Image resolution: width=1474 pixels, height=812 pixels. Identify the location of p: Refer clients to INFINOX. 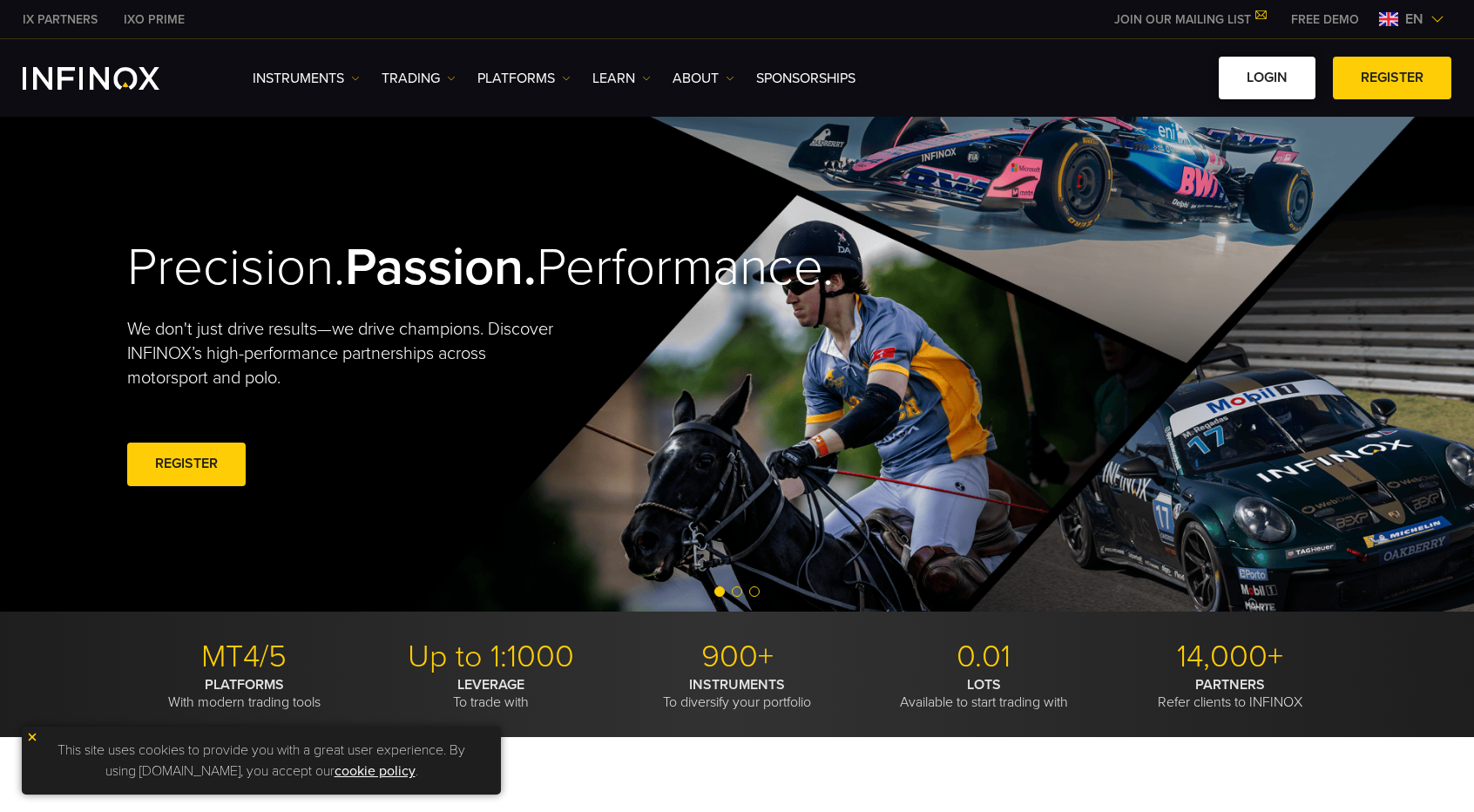
(1230, 694).